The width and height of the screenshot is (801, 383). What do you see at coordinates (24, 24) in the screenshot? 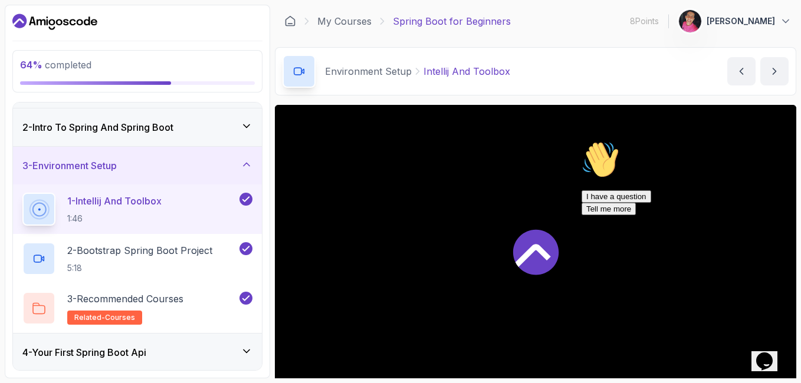
I see `img: :wave:` at bounding box center [24, 24].